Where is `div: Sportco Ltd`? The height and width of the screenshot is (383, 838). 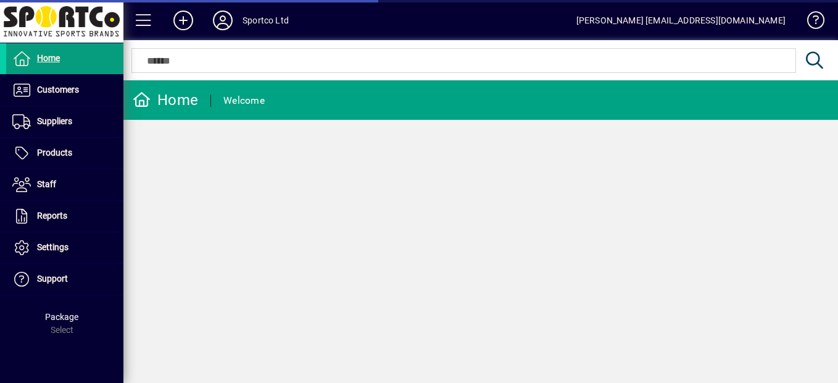 div: Sportco Ltd is located at coordinates (265, 20).